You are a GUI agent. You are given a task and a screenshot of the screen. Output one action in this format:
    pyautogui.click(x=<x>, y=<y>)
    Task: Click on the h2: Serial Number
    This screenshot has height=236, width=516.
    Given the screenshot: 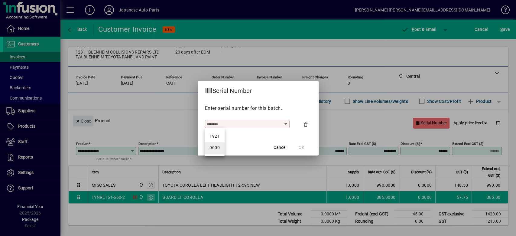 What is the action you would take?
    pyautogui.click(x=229, y=90)
    